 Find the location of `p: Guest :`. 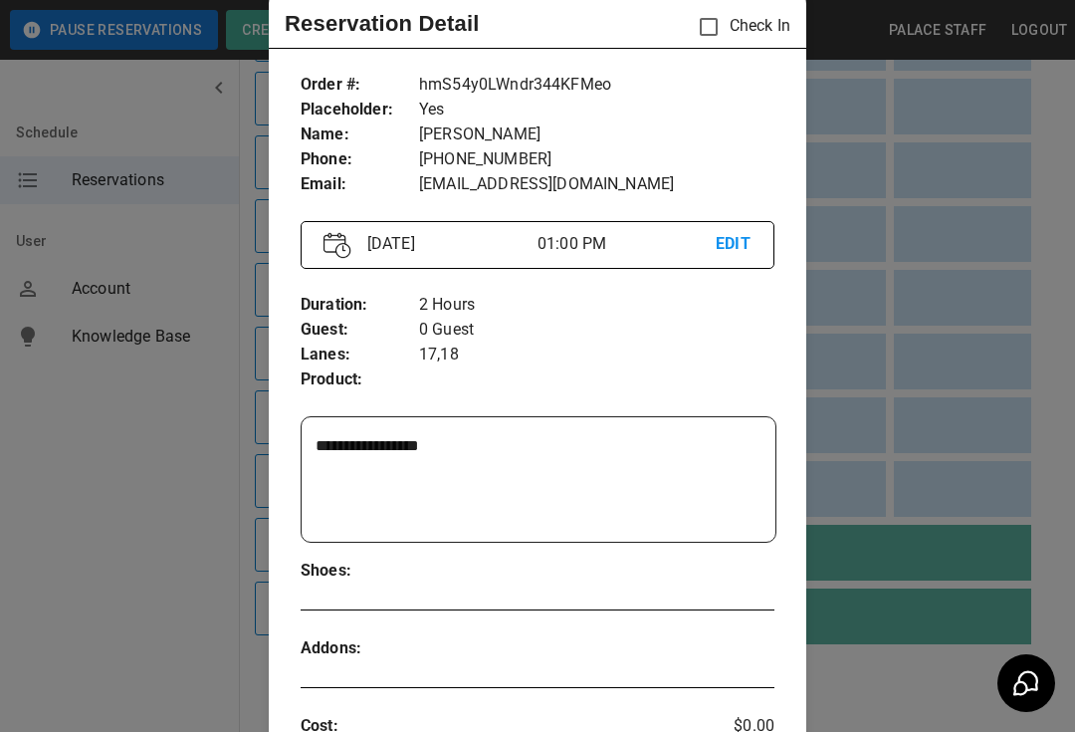

p: Guest : is located at coordinates (359, 329).